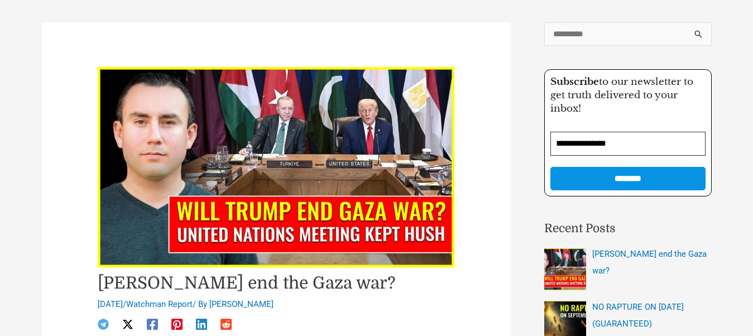  I want to click on a: Linkedin, so click(201, 324).